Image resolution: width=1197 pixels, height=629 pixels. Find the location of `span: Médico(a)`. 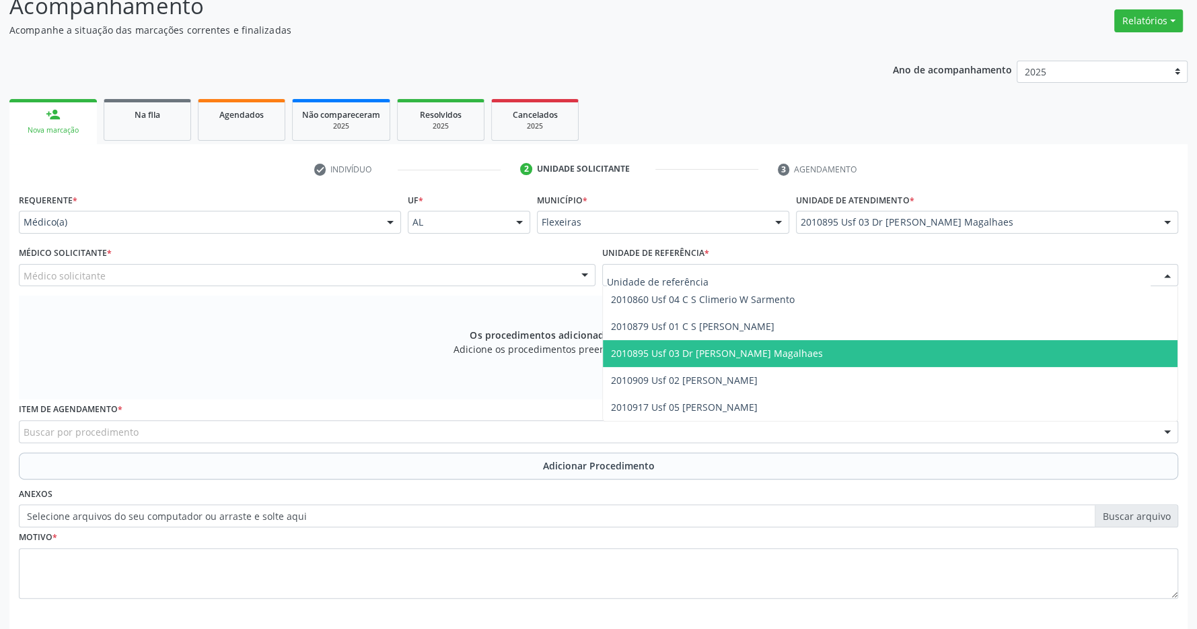

span: Médico(a) is located at coordinates (199, 222).